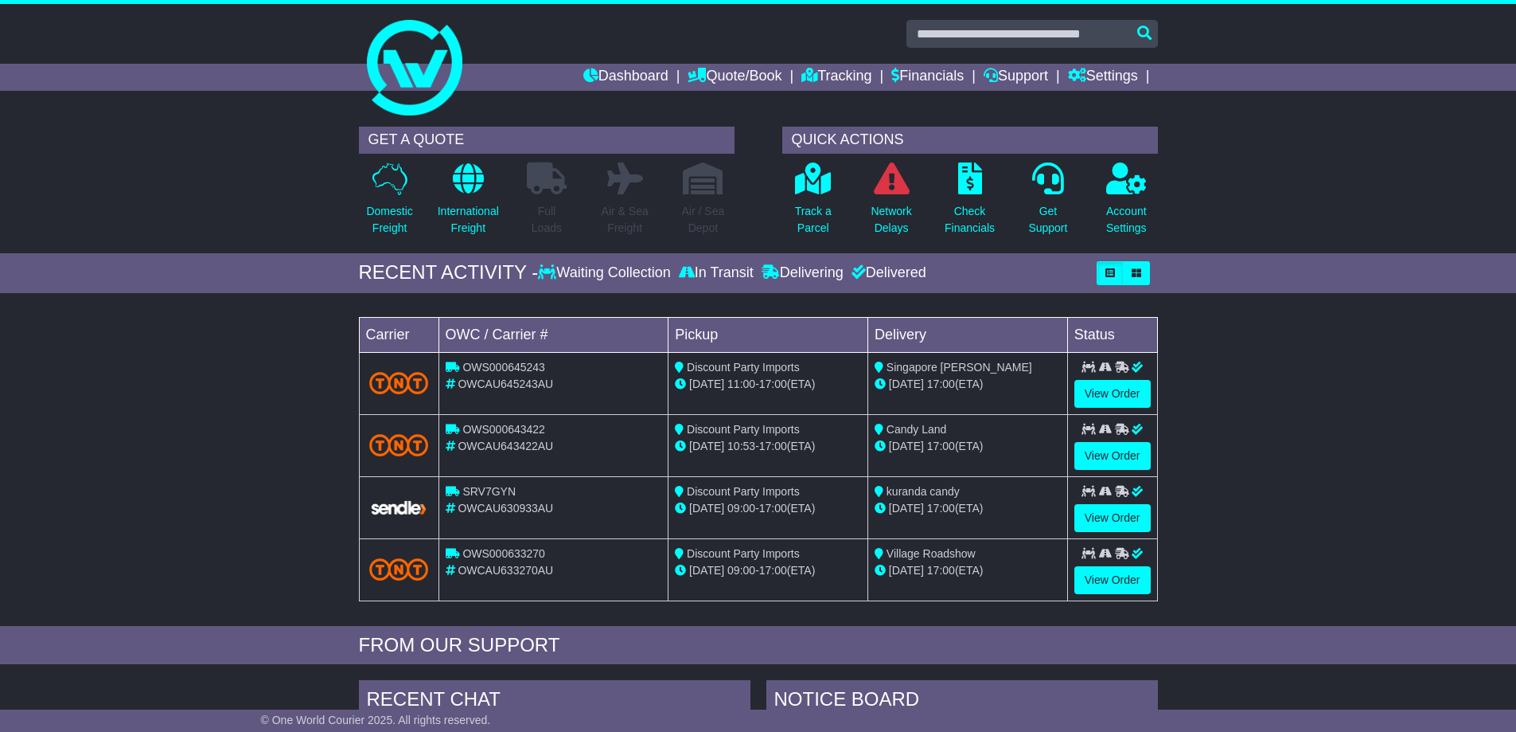 The image size is (1516, 732). What do you see at coordinates (1112, 334) in the screenshot?
I see `td: Status` at bounding box center [1112, 334].